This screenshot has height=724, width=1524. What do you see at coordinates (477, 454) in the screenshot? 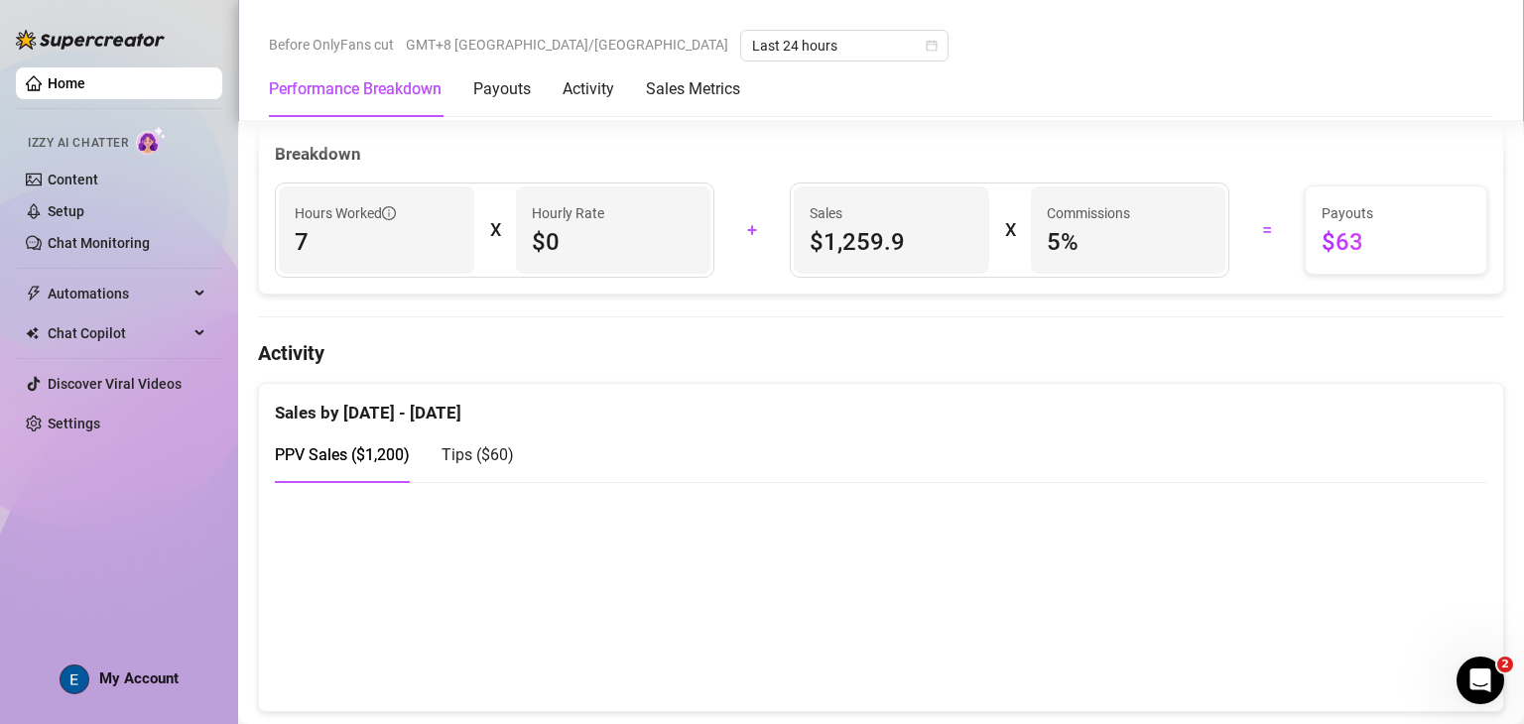
I see `span: Tips ( $60 )` at bounding box center [477, 454].